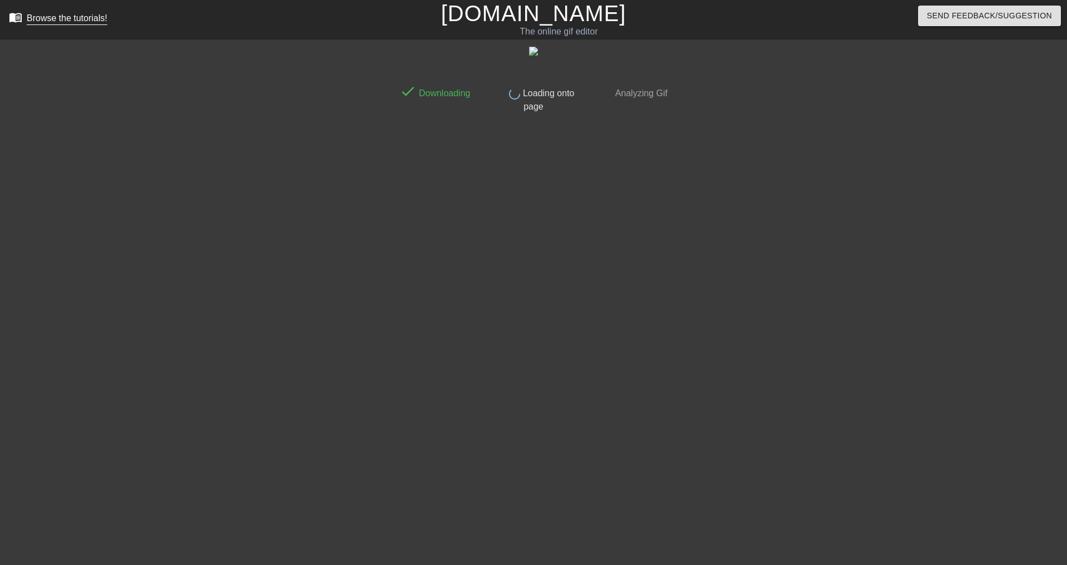 The image size is (1067, 565). What do you see at coordinates (408, 91) in the screenshot?
I see `span: done` at bounding box center [408, 91].